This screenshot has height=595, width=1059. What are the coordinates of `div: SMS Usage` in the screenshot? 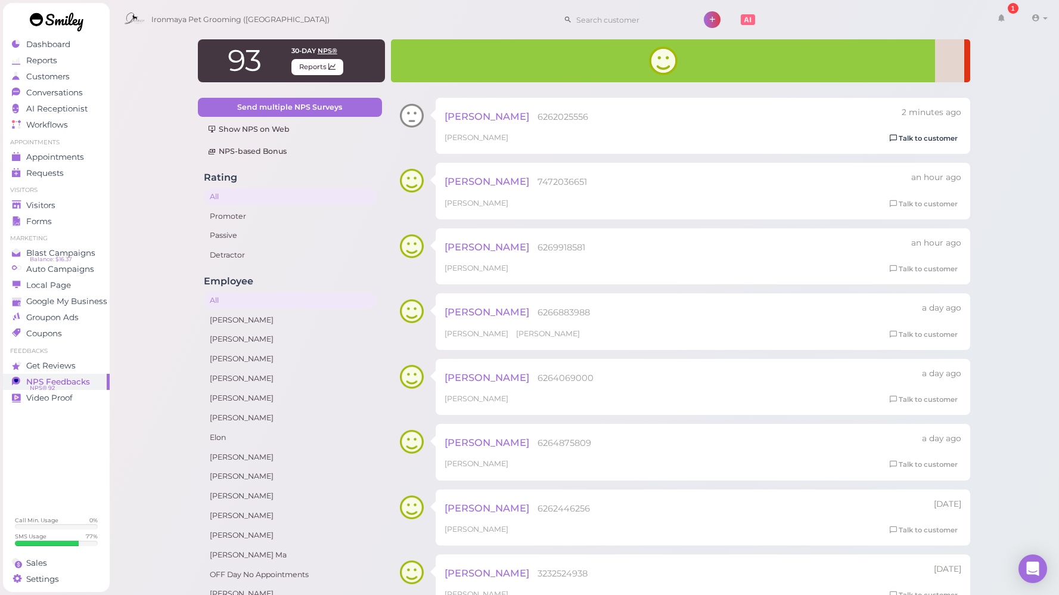 It's located at (30, 536).